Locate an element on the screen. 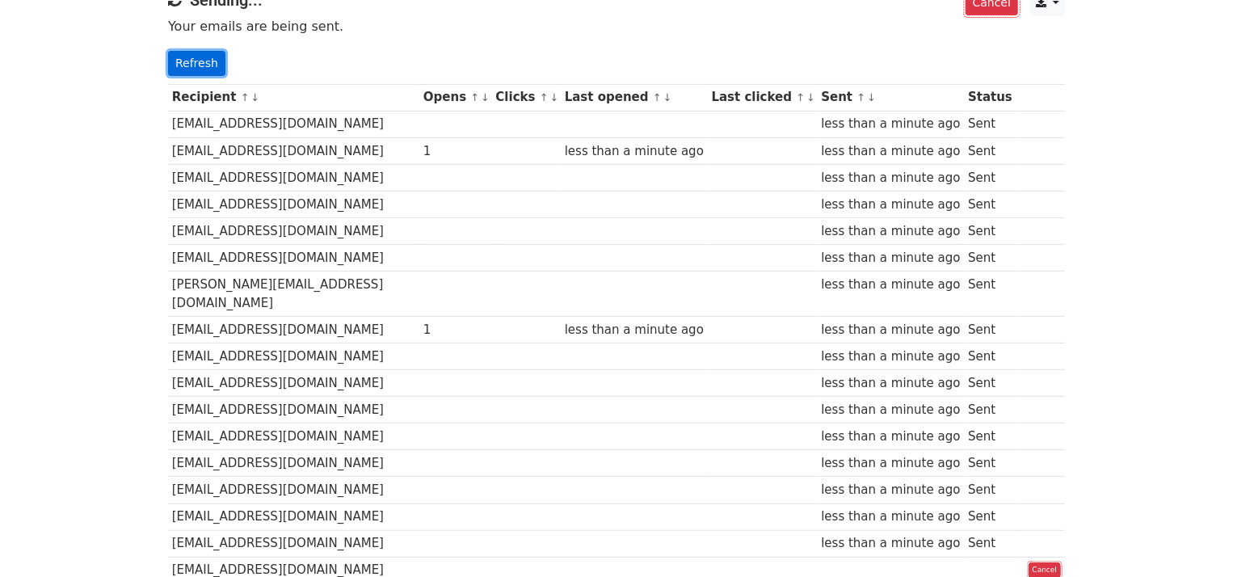 This screenshot has height=577, width=1233. th: Status is located at coordinates (990, 97).